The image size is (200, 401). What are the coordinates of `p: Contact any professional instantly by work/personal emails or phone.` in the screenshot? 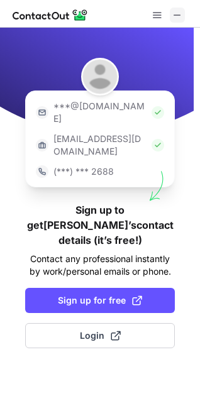 It's located at (100, 265).